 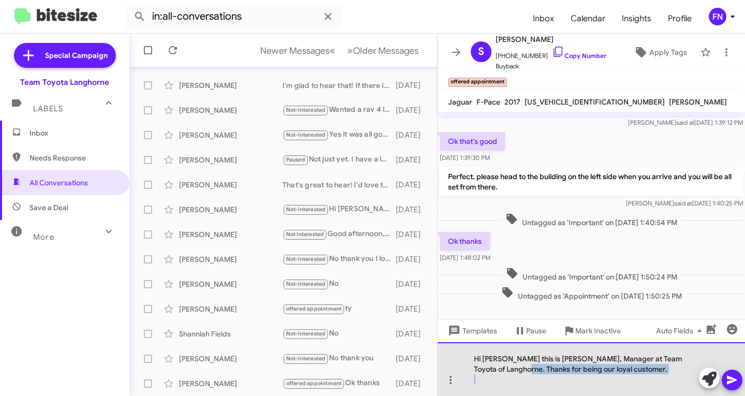 I want to click on button: Mark Inactive, so click(x=592, y=331).